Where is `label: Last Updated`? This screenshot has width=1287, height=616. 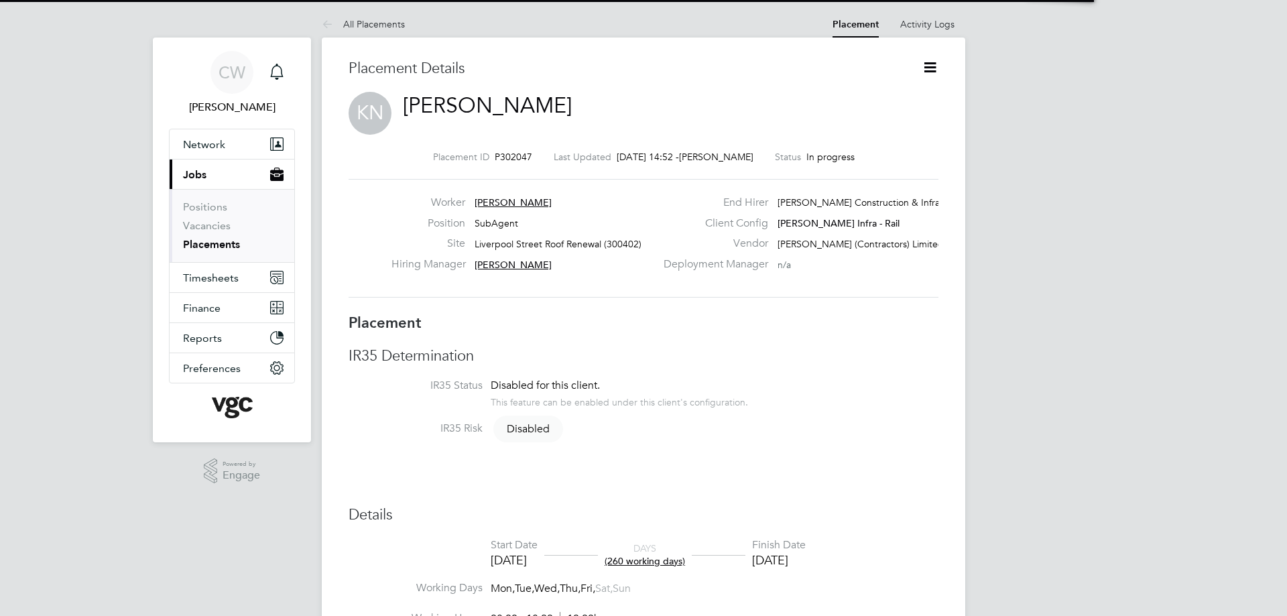
label: Last Updated is located at coordinates (583, 157).